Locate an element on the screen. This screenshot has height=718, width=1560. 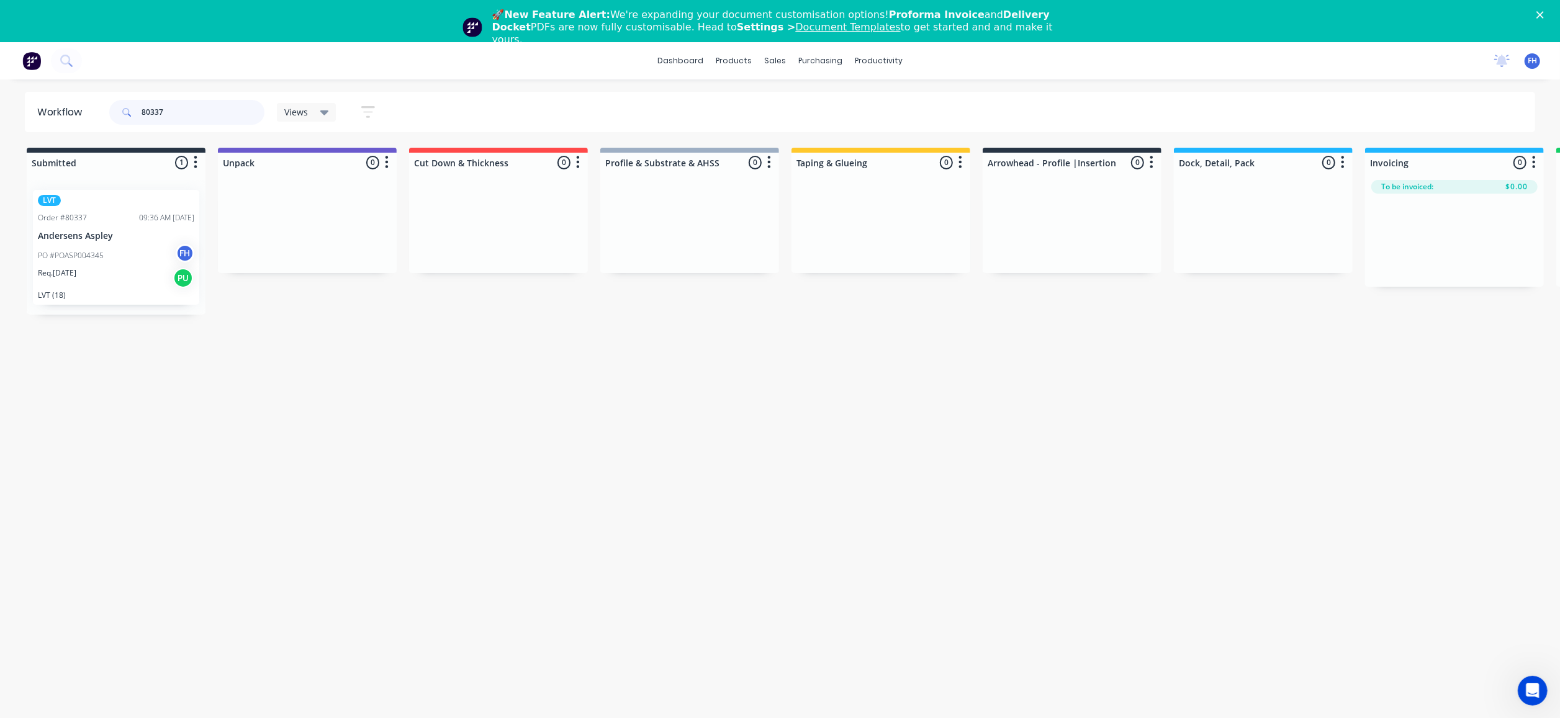
div: FH is located at coordinates (185, 253).